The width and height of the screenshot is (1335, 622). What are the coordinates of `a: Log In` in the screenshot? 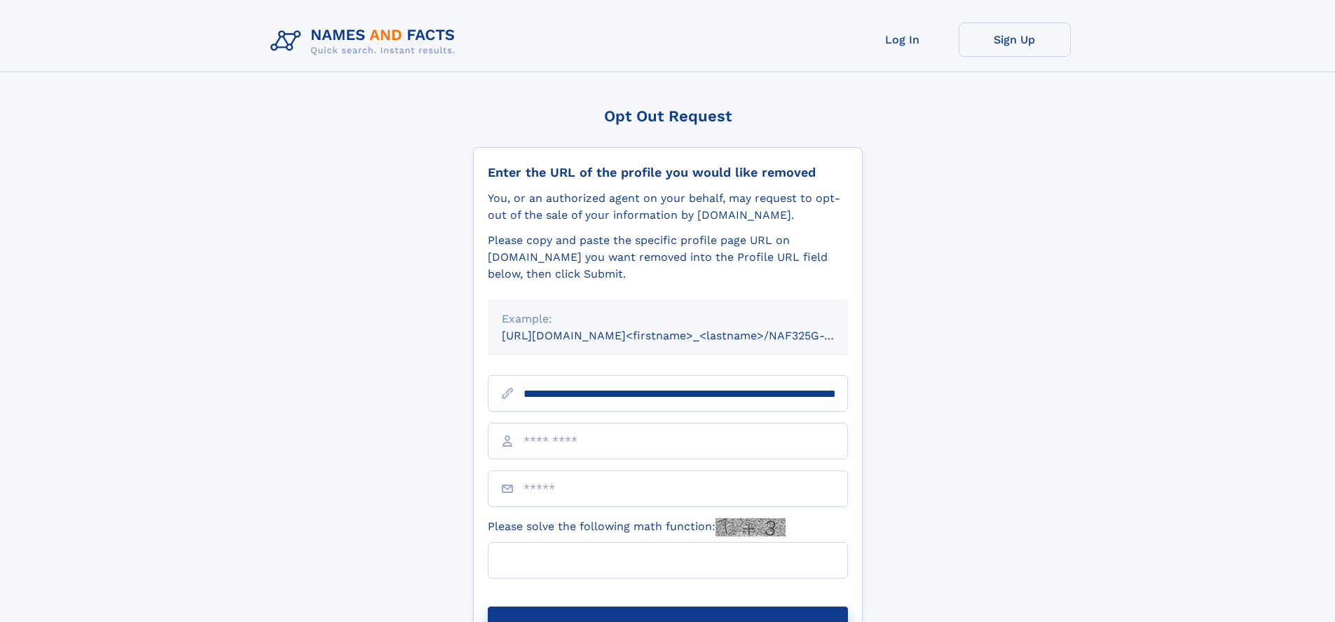 It's located at (903, 39).